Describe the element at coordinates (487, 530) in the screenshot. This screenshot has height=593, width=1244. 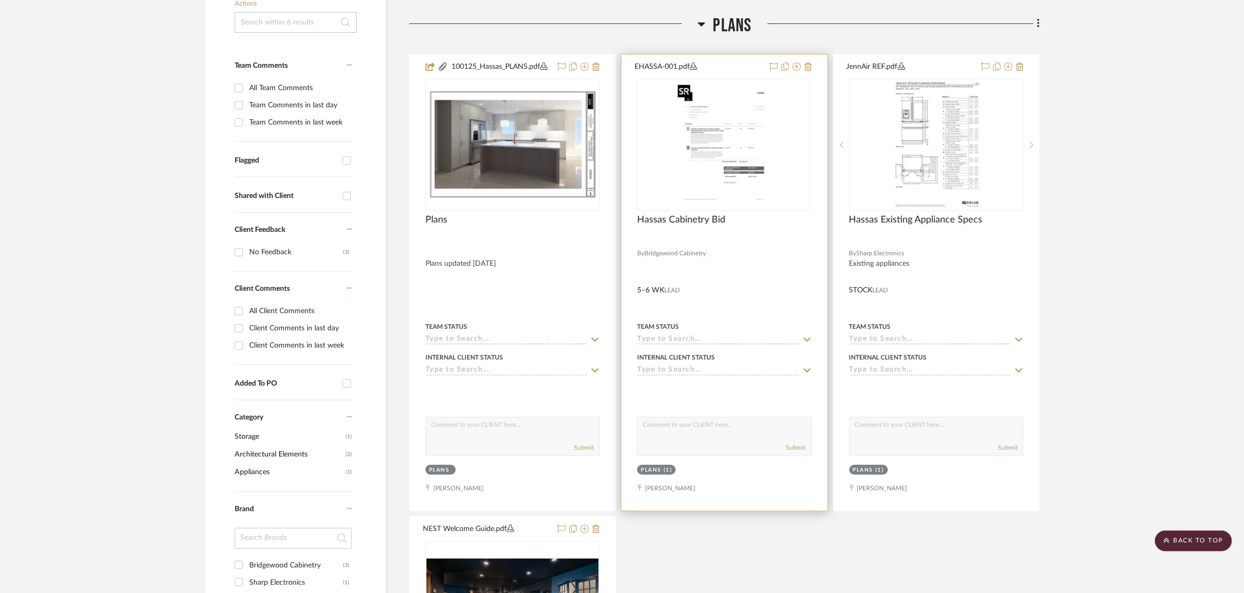
I see `button: NEST Welcome Guide.pdf` at that location.